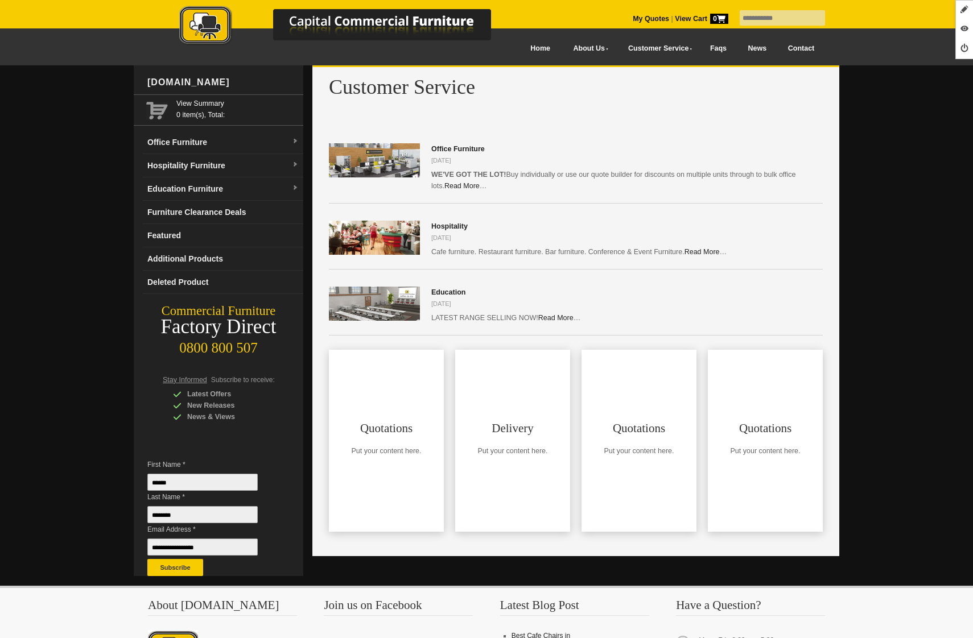  What do you see at coordinates (627, 252) in the screenshot?
I see `p: Cafe furniture. Restaurant furniture. Bar furniture. Conference & Event Furniture. …` at bounding box center [627, 252].